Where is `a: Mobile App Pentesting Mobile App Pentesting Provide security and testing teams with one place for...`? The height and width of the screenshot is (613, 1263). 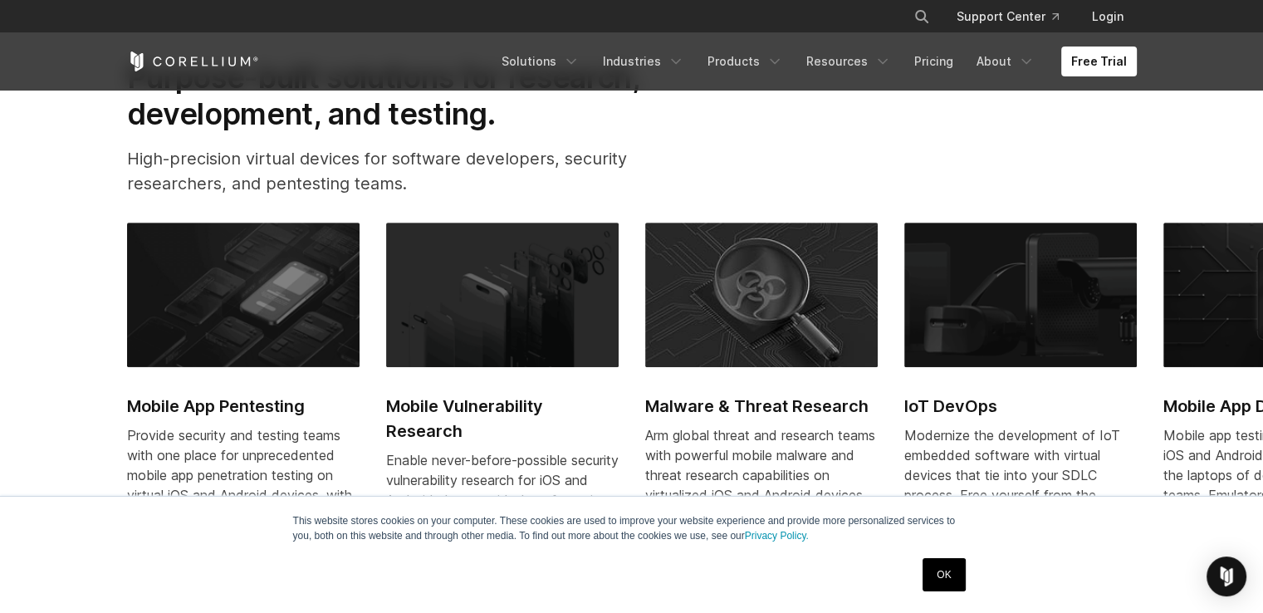
a: Mobile App Pentesting Mobile App Pentesting Provide security and testing teams with one place for... is located at coordinates (243, 414).